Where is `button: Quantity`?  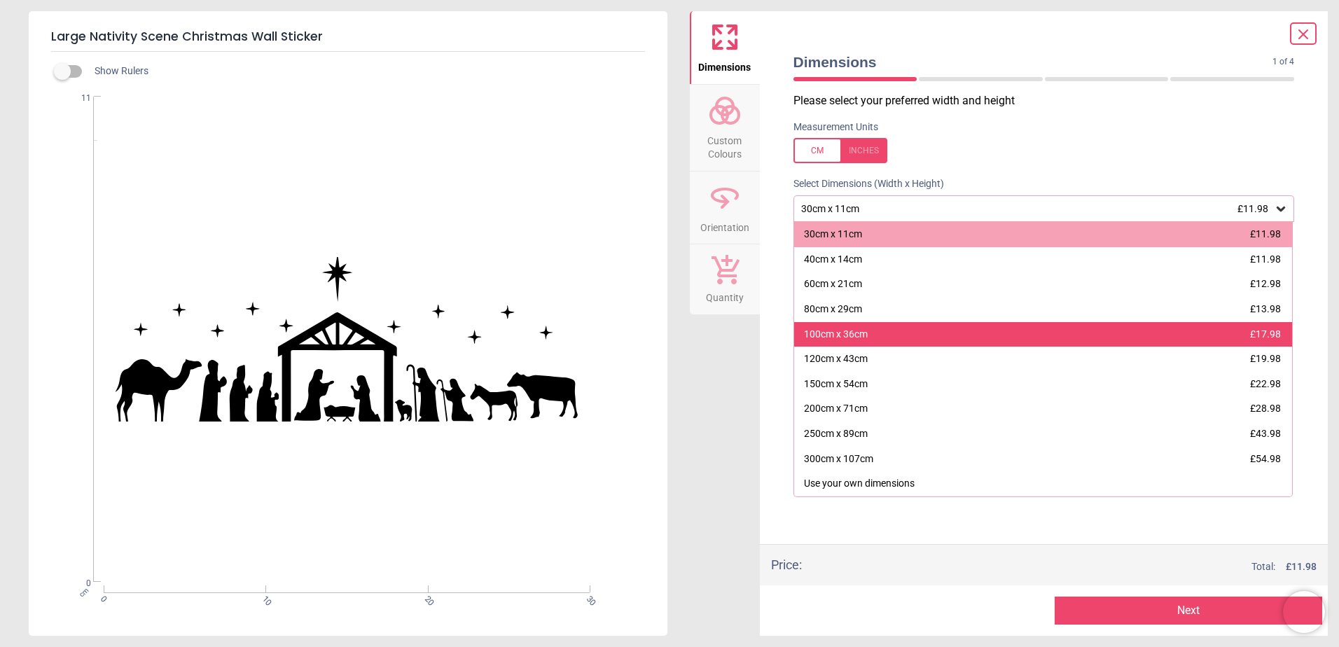 button: Quantity is located at coordinates (725, 279).